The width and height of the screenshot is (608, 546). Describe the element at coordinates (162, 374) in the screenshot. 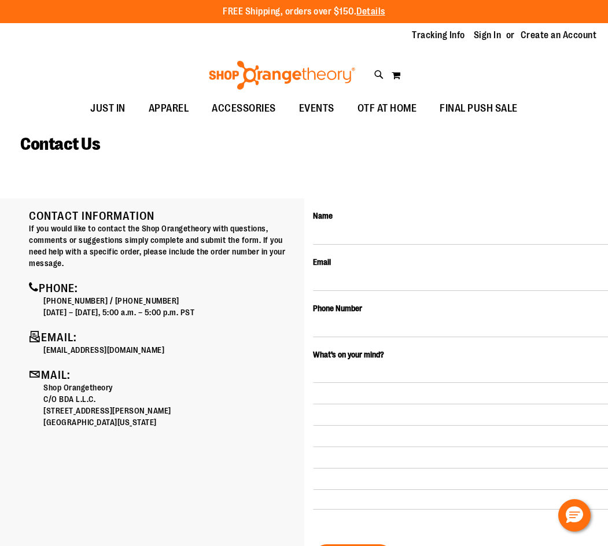

I see `h4: Mail:` at that location.